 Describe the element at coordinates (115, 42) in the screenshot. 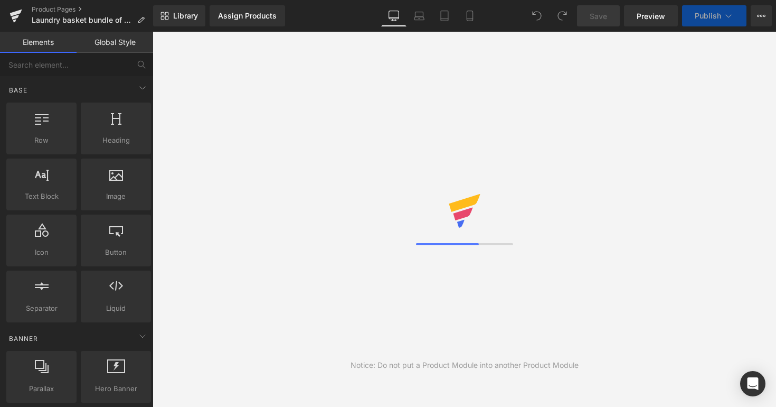

I see `a: Global Style` at that location.